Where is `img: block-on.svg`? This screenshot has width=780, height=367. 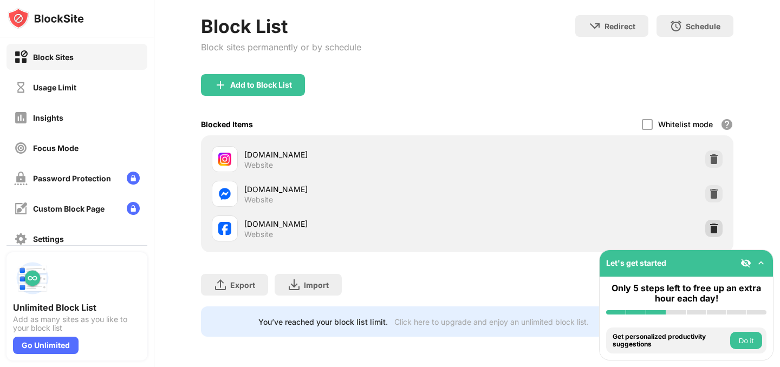 img: block-on.svg is located at coordinates (21, 57).